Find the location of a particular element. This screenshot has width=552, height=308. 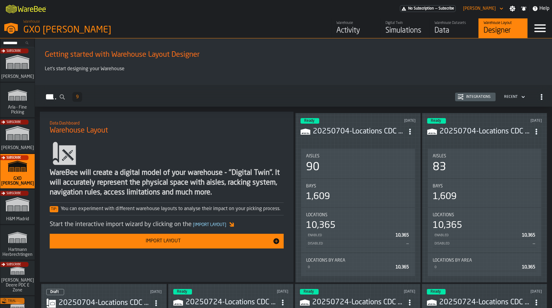

div: 90 is located at coordinates (313, 167).